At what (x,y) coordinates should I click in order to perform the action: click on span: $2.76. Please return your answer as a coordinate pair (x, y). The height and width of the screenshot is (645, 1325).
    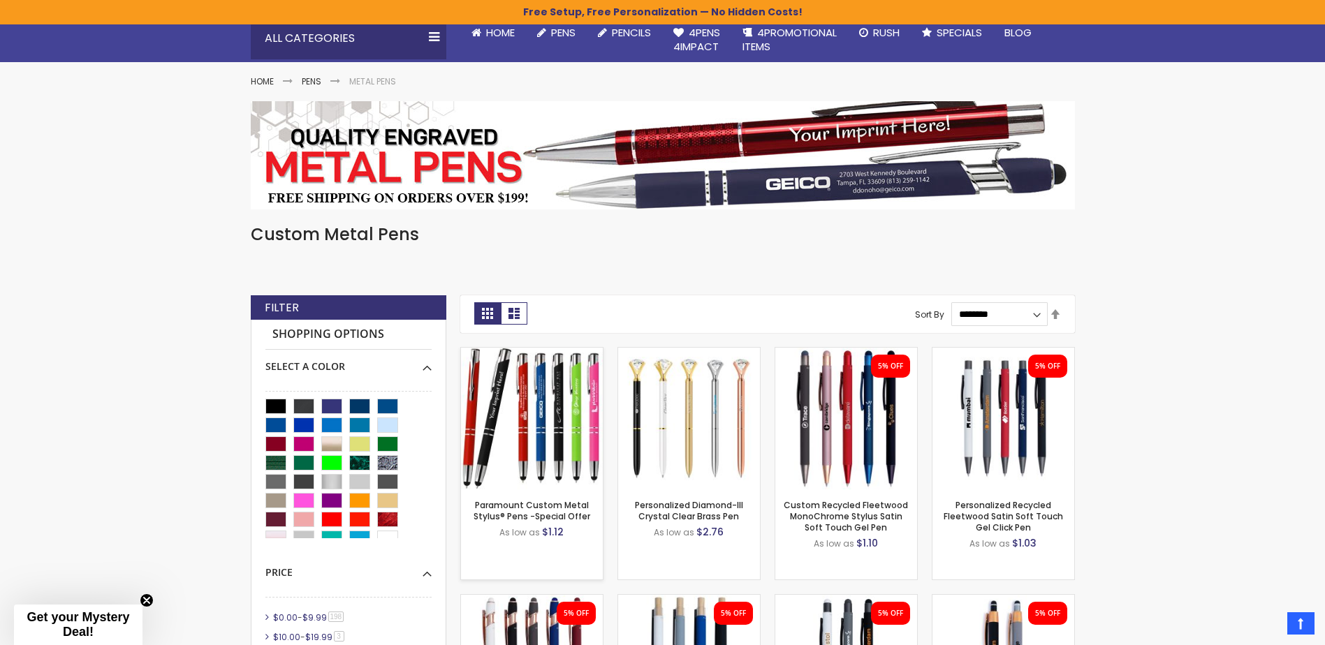
    Looking at the image, I should click on (710, 532).